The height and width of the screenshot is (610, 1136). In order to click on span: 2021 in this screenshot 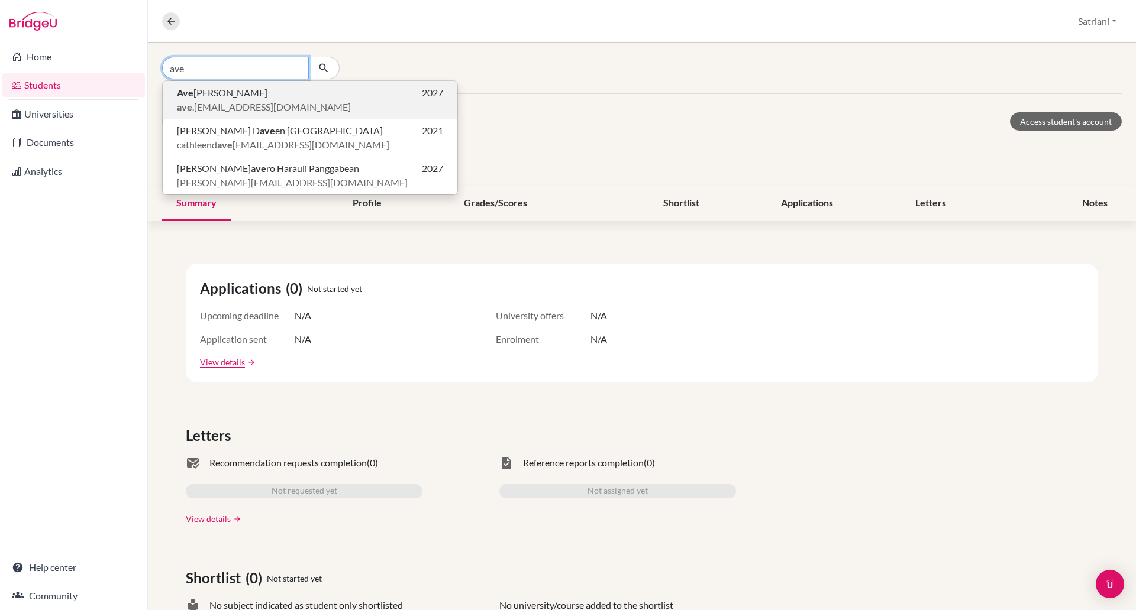, I will do `click(432, 131)`.